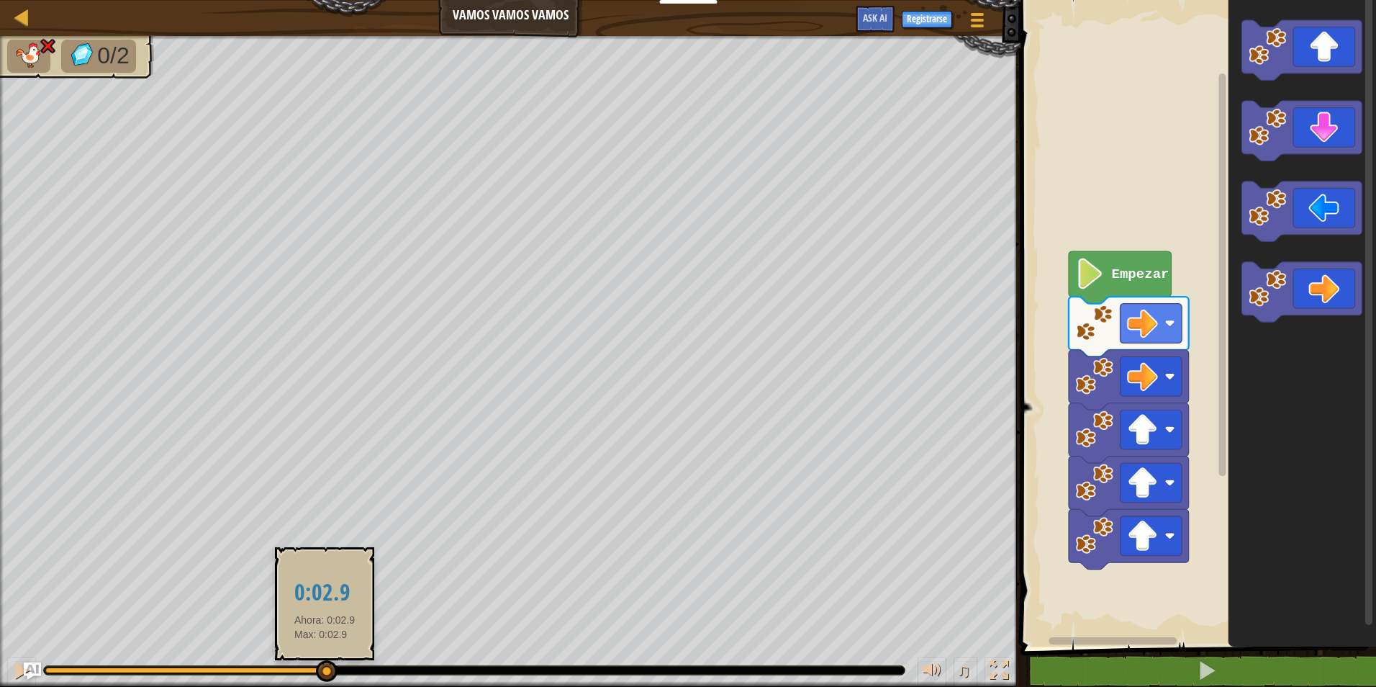 The image size is (1376, 687). I want to click on li: Recoge las gemas., so click(99, 56).